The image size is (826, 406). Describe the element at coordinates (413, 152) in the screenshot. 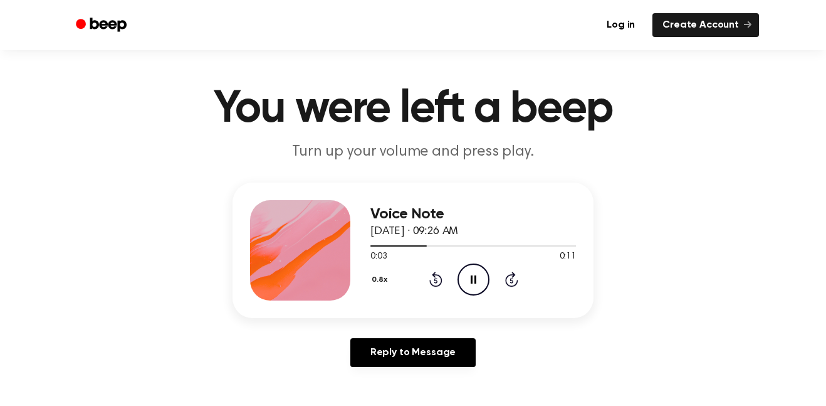

I see `p: Turn up your volume and press play.` at that location.